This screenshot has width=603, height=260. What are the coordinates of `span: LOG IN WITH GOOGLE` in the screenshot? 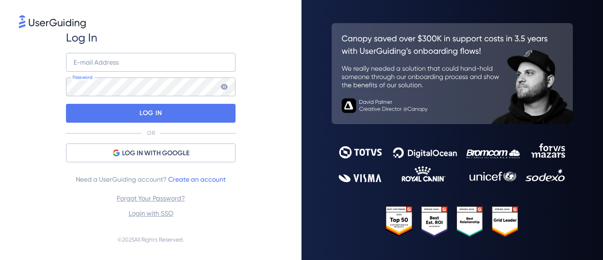 It's located at (155, 153).